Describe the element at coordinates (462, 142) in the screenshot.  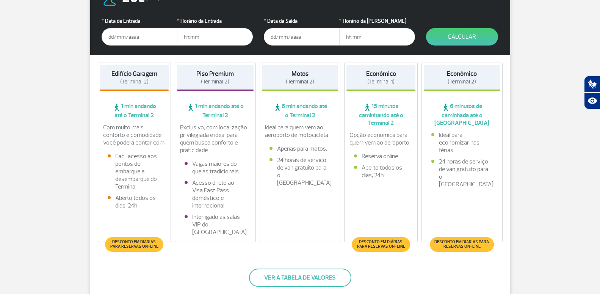
I see `li: Ideal para economizar nas férias` at that location.